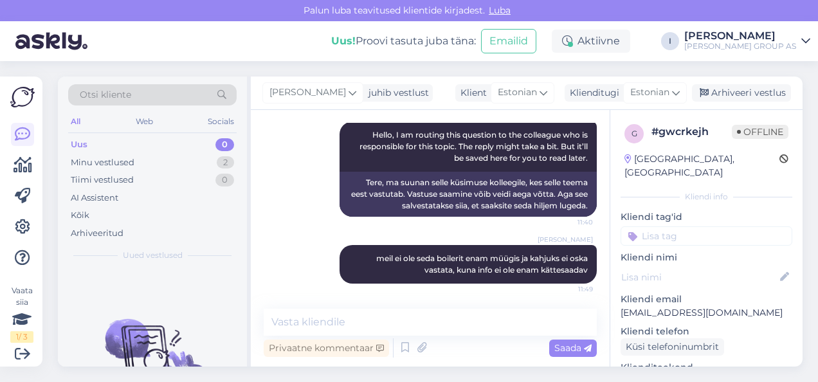 This screenshot has width=818, height=382. What do you see at coordinates (706, 299) in the screenshot?
I see `p: Kliendi email` at bounding box center [706, 299].